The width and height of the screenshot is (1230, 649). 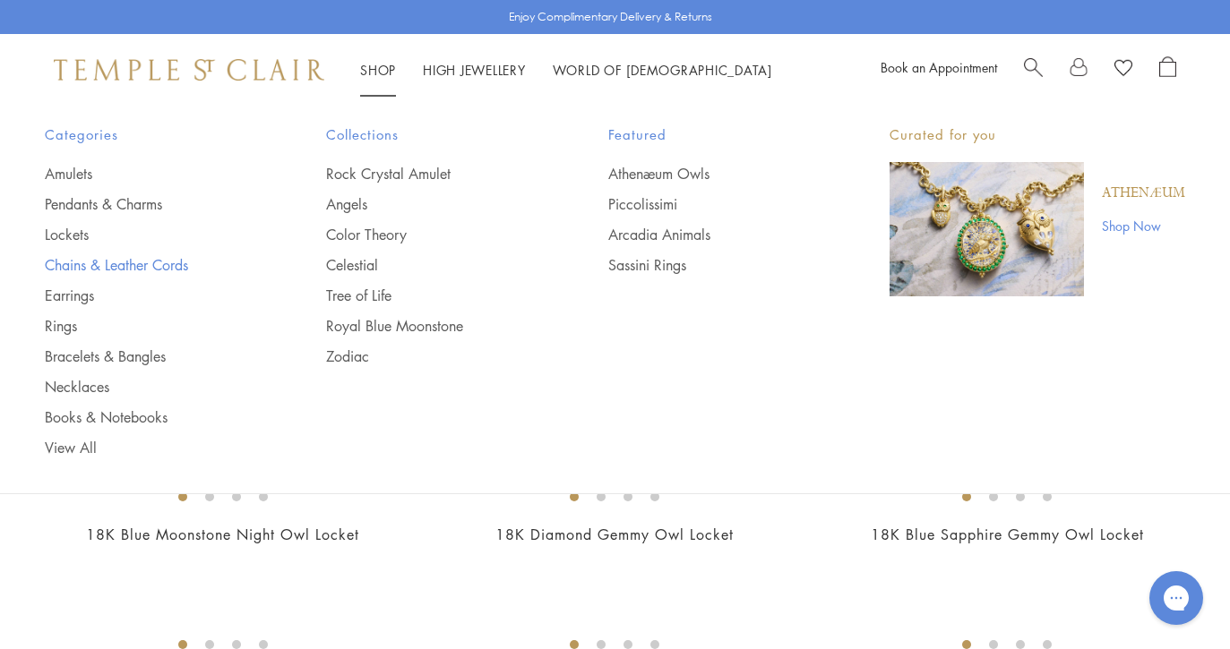 I want to click on a: 18K Blue Moonstone Night Owl Locket, so click(x=222, y=535).